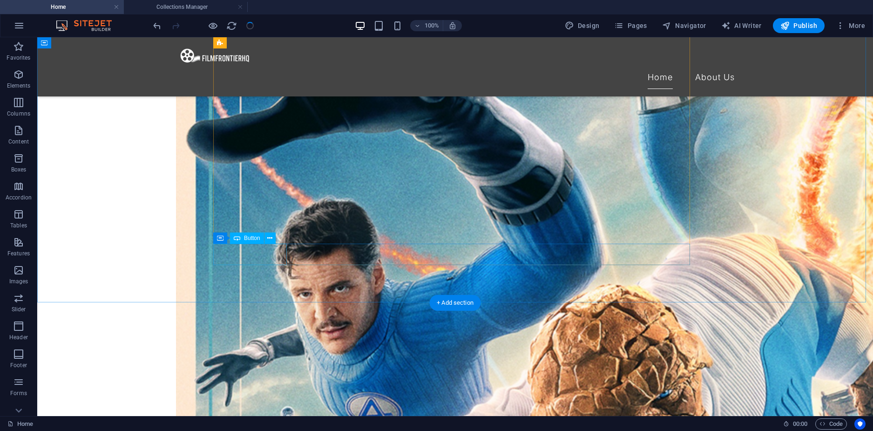  What do you see at coordinates (20, 424) in the screenshot?
I see `a: Click to cancel selection. Double-click to open Pages` at bounding box center [20, 424].